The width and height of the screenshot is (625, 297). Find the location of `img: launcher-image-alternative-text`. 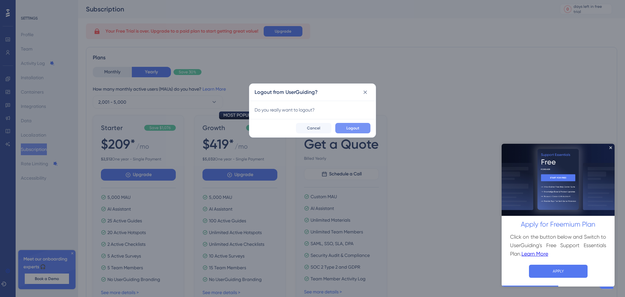

img: launcher-image-alternative-text is located at coordinates (8, 10).